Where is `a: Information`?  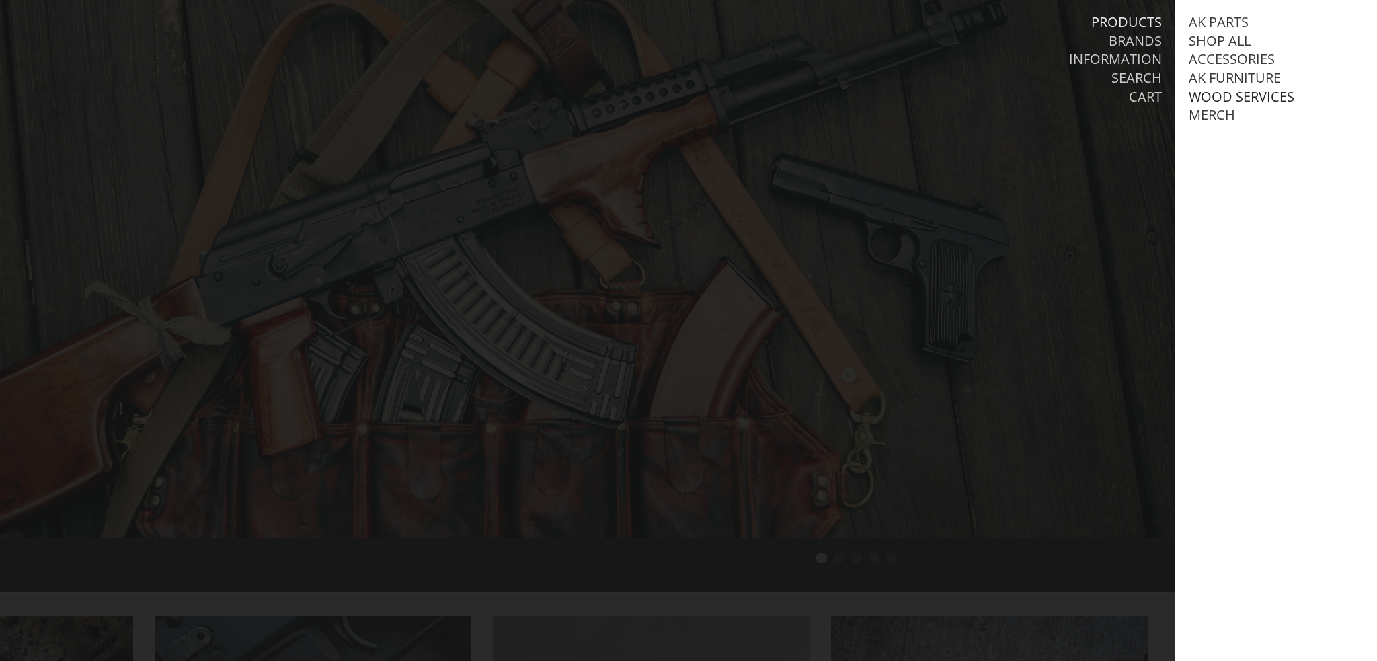 a: Information is located at coordinates (1115, 59).